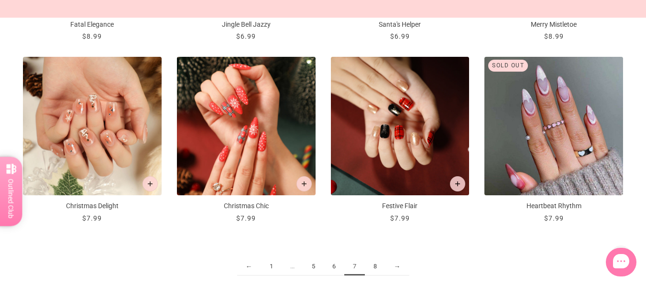  I want to click on p: Jingle Bell Jazzy, so click(246, 24).